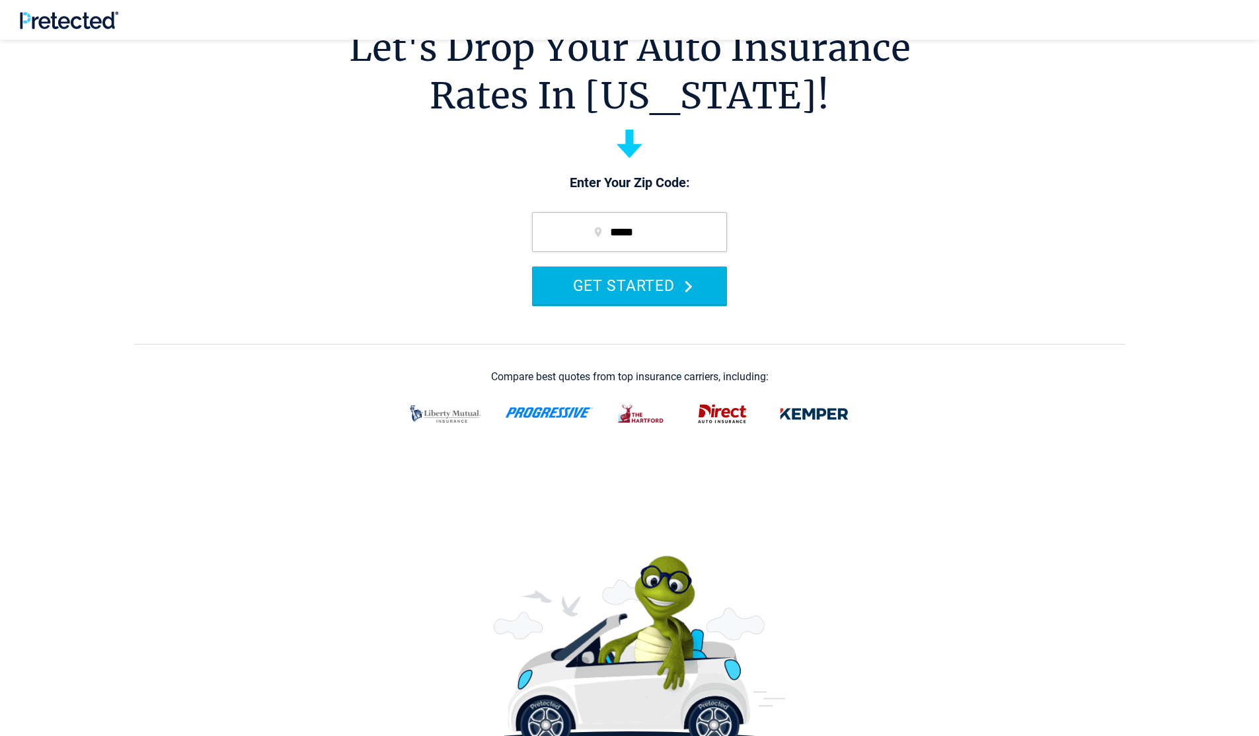  What do you see at coordinates (629, 285) in the screenshot?
I see `button: GET STARTED` at bounding box center [629, 285].